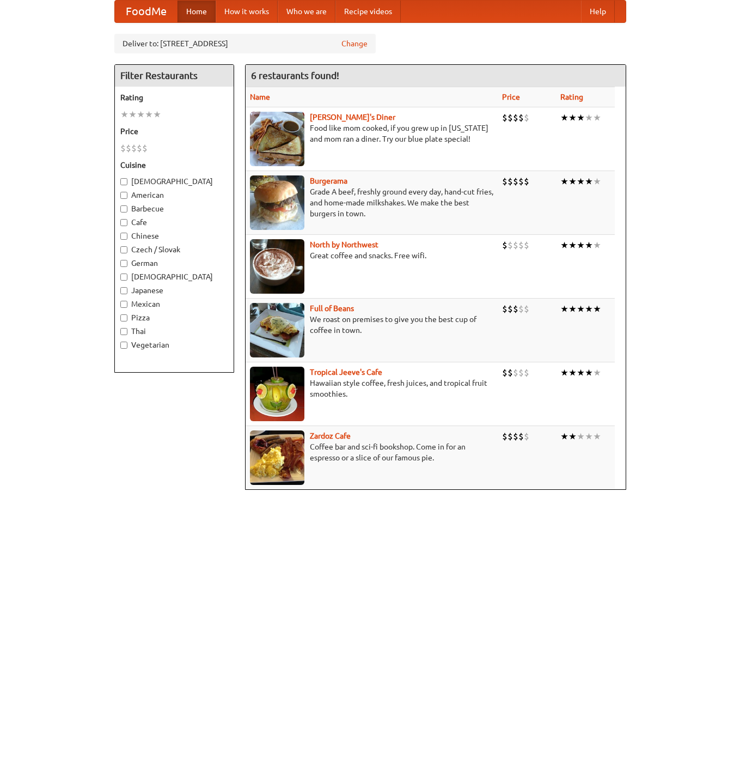  What do you see at coordinates (295, 75) in the screenshot?
I see `ng-pluralize: 6 restaurants found!` at bounding box center [295, 75].